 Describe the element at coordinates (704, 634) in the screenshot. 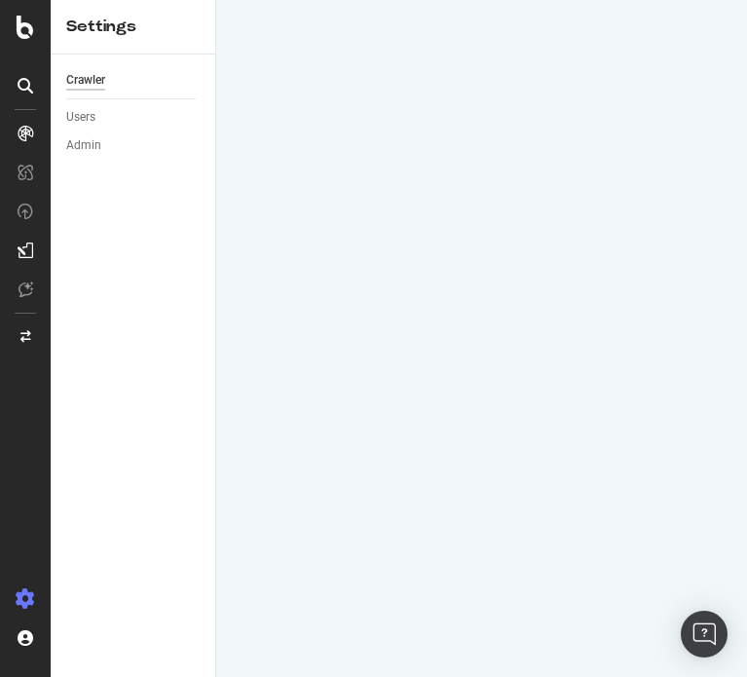

I see `div: Open Intercom Messenger` at that location.